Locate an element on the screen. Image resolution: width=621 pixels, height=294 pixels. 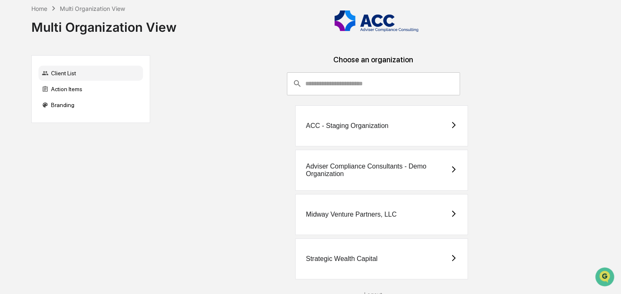
img: Adviser Compliance Consulting is located at coordinates (376, 21).